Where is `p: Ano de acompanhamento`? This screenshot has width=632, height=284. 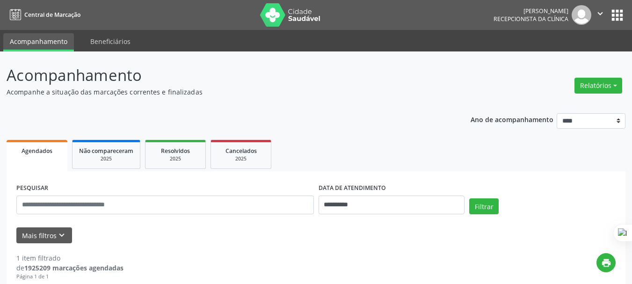 p: Ano de acompanhamento is located at coordinates (512, 119).